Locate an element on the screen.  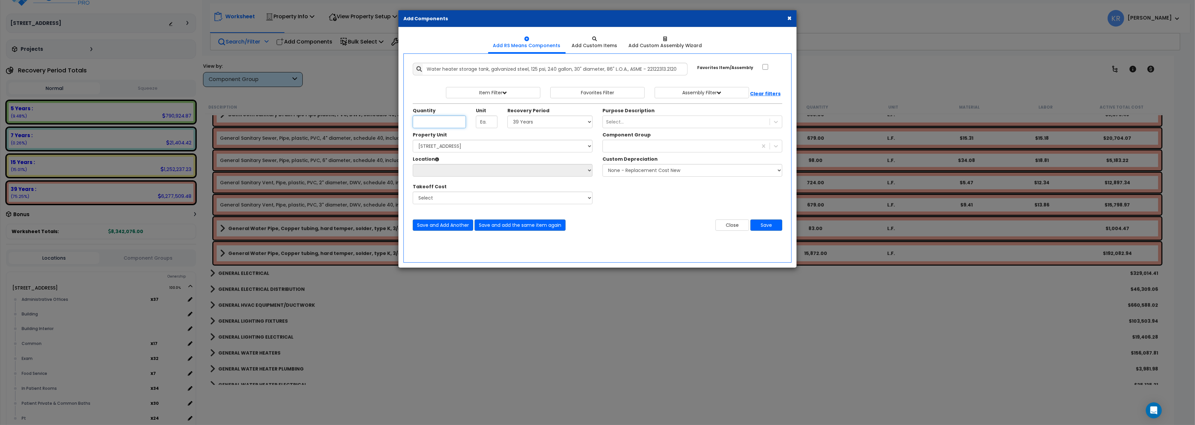
div: Select... is located at coordinates (615, 122).